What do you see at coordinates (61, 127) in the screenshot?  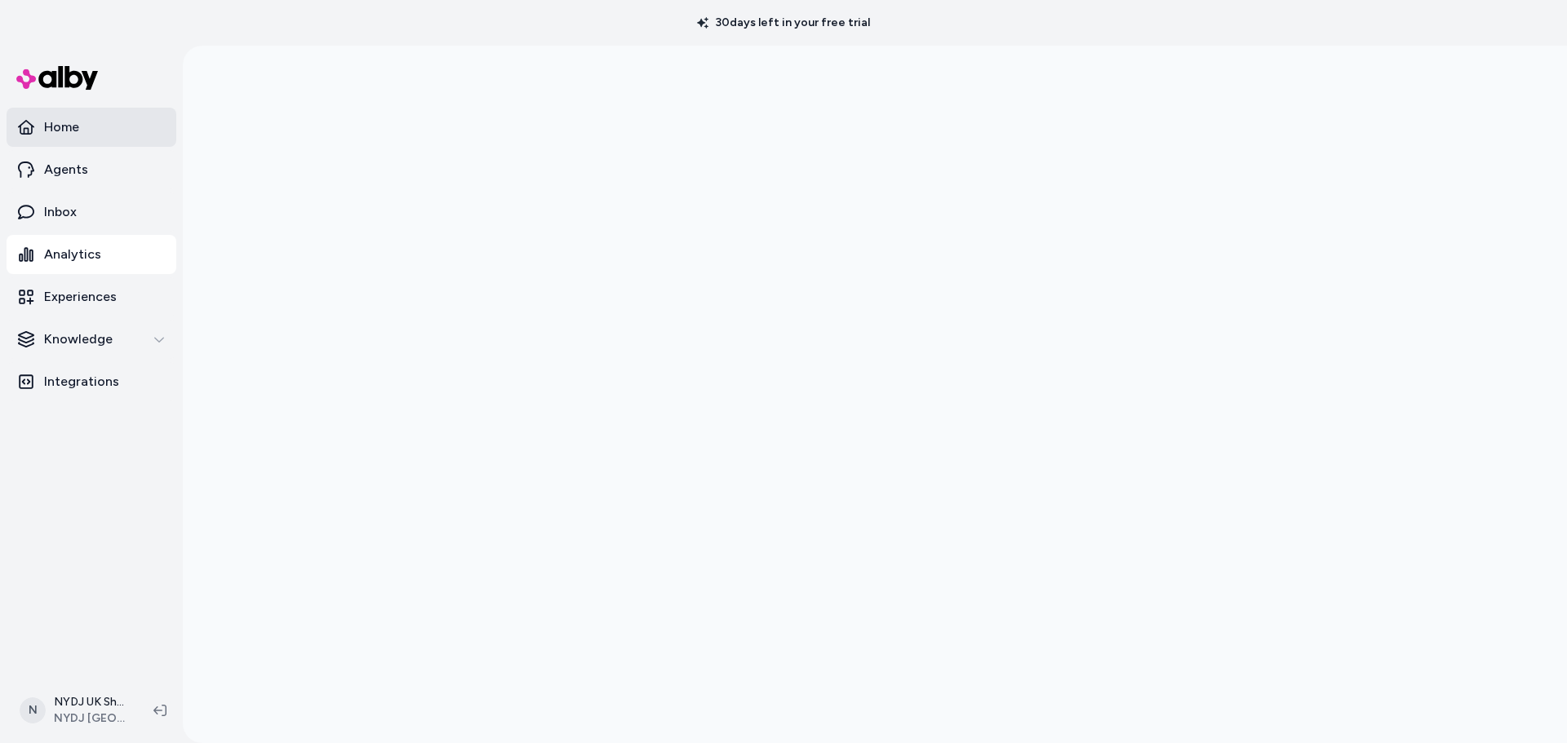 I see `p: Home` at bounding box center [61, 127].